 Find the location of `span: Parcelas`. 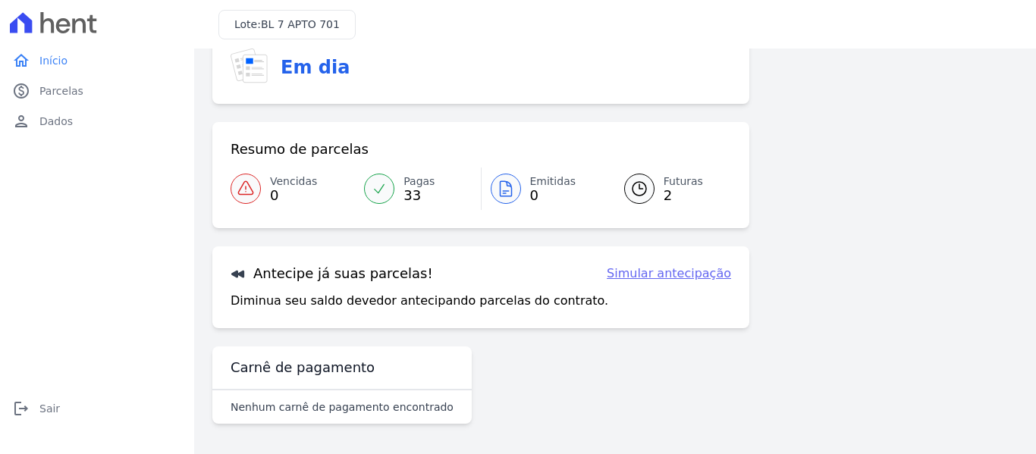

span: Parcelas is located at coordinates (61, 91).